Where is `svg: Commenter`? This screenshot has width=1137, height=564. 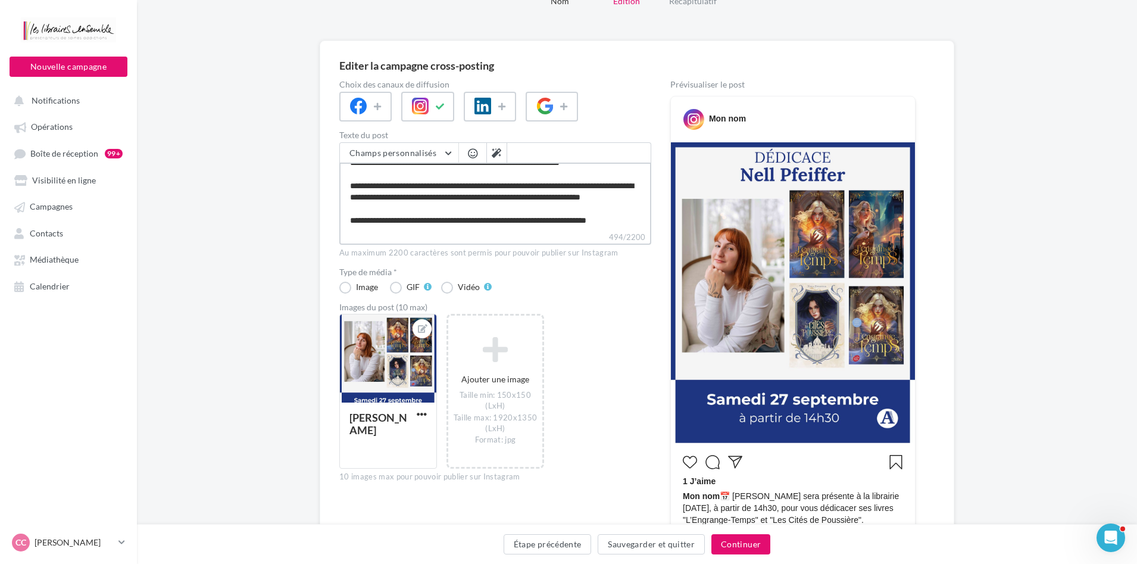 svg: Commenter is located at coordinates (713, 462).